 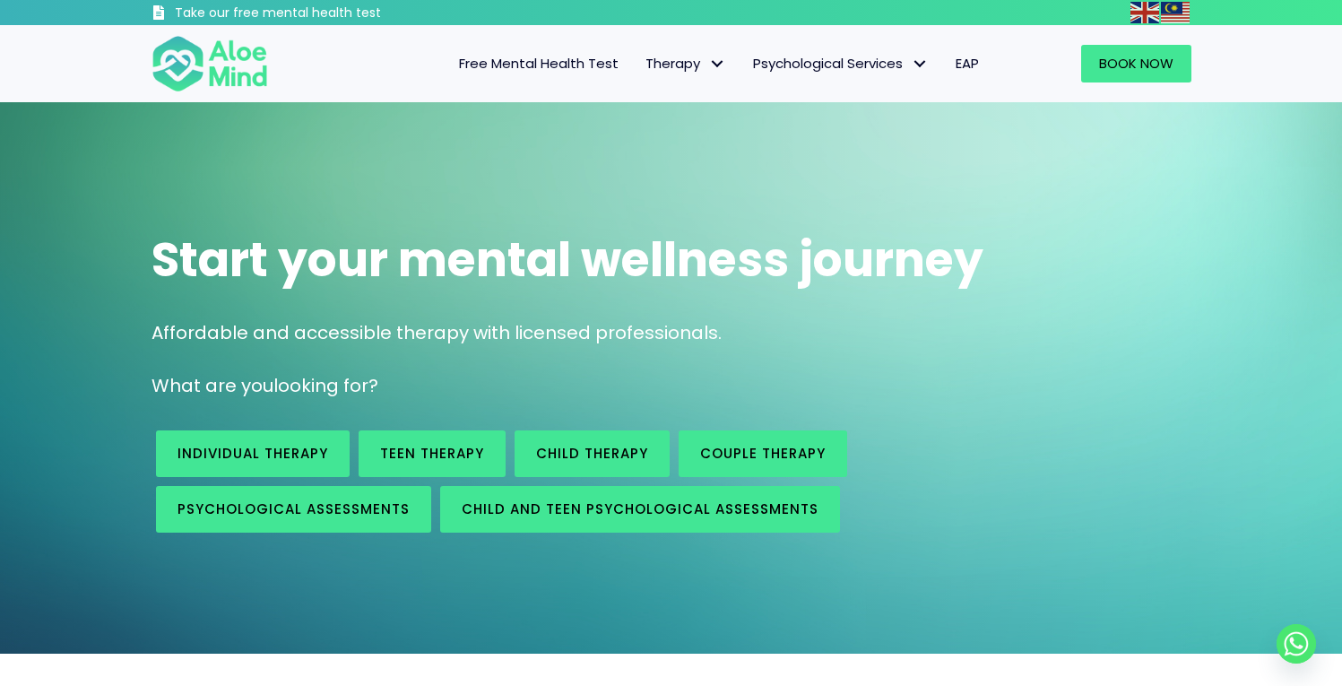 I want to click on img: ms, so click(x=1175, y=13).